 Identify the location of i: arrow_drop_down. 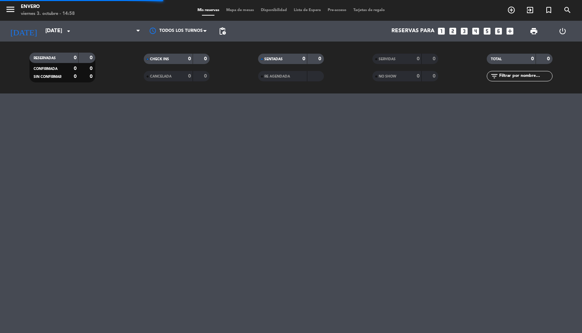
(69, 31).